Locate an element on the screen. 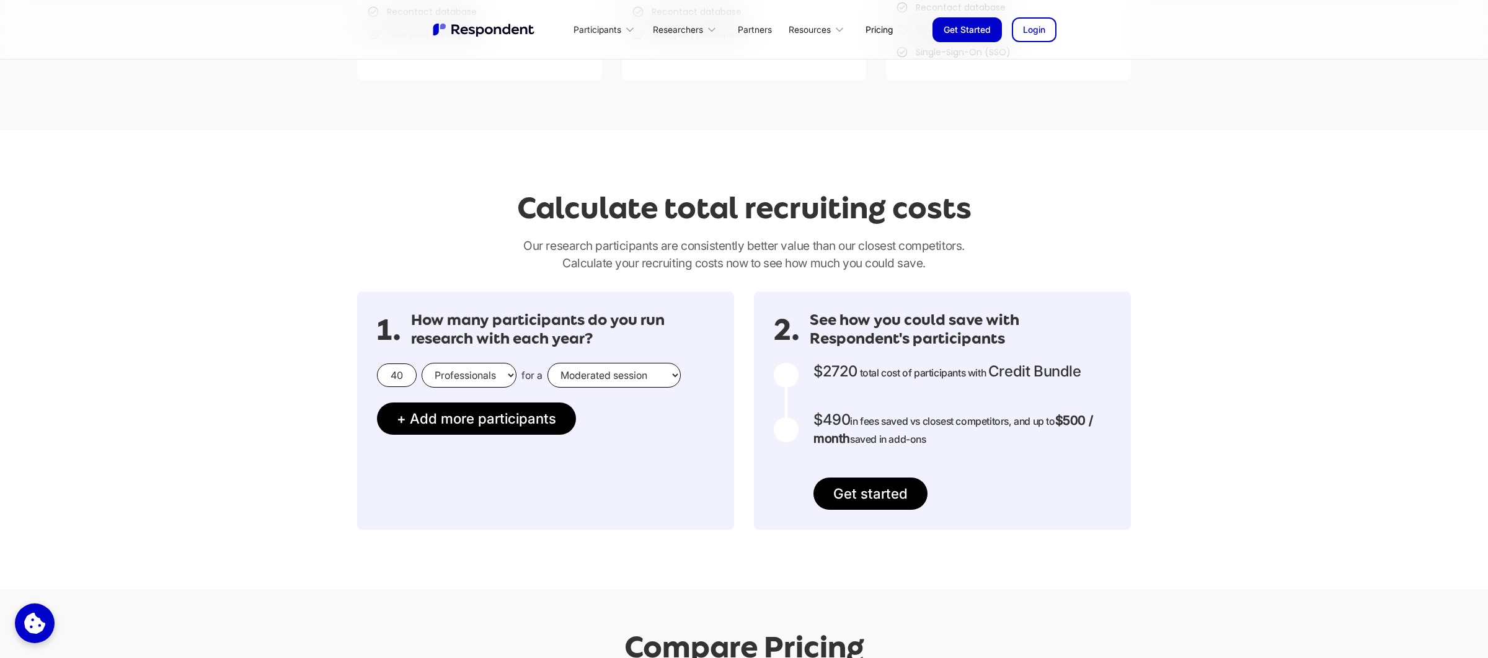 This screenshot has height=658, width=1488. h3: See how you could save with Respondent's participants is located at coordinates (960, 329).